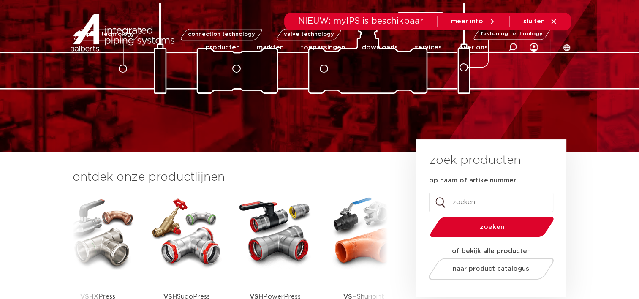 The width and height of the screenshot is (639, 299). I want to click on label: op naam of artikelnummer, so click(473, 181).